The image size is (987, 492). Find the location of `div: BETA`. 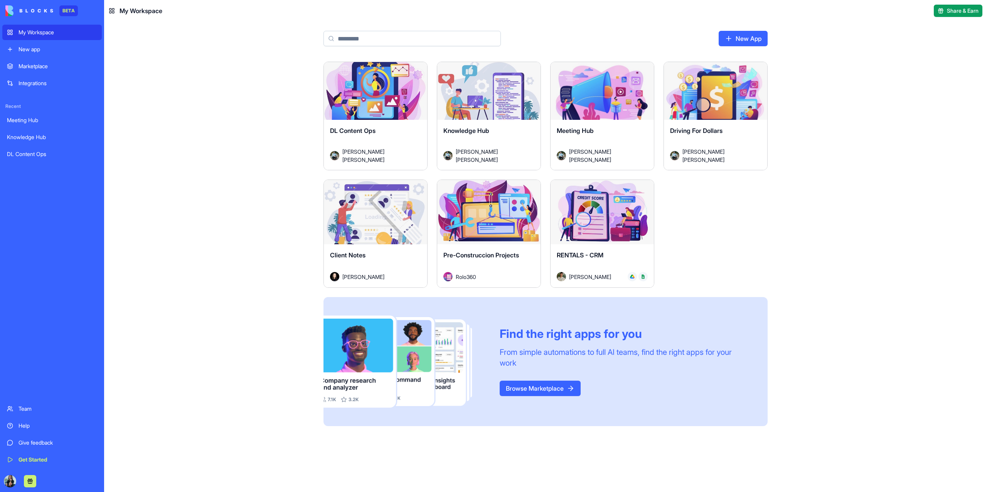

div: BETA is located at coordinates (69, 11).